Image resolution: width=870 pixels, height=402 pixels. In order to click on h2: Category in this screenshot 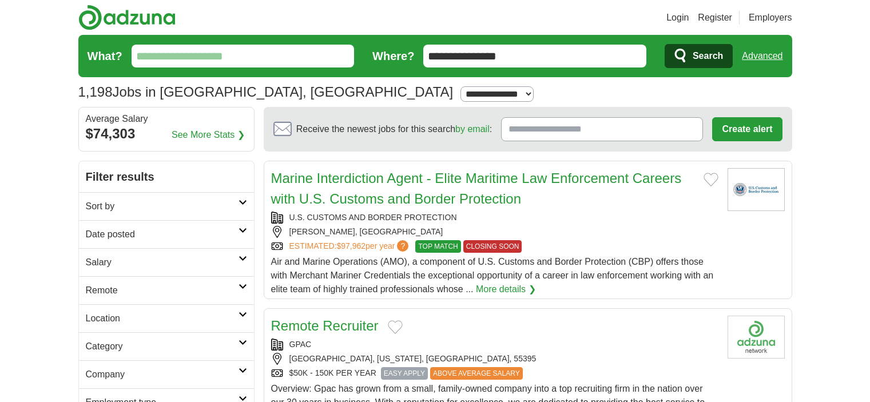, I will do `click(162, 347)`.